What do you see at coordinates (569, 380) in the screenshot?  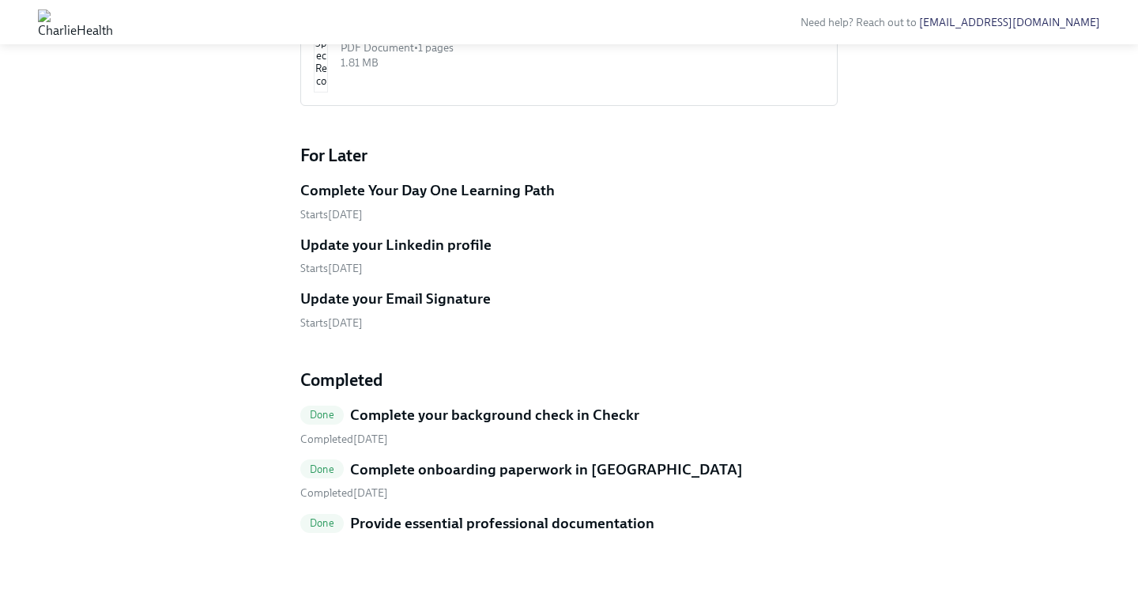 I see `h4: Completed` at bounding box center [569, 380].